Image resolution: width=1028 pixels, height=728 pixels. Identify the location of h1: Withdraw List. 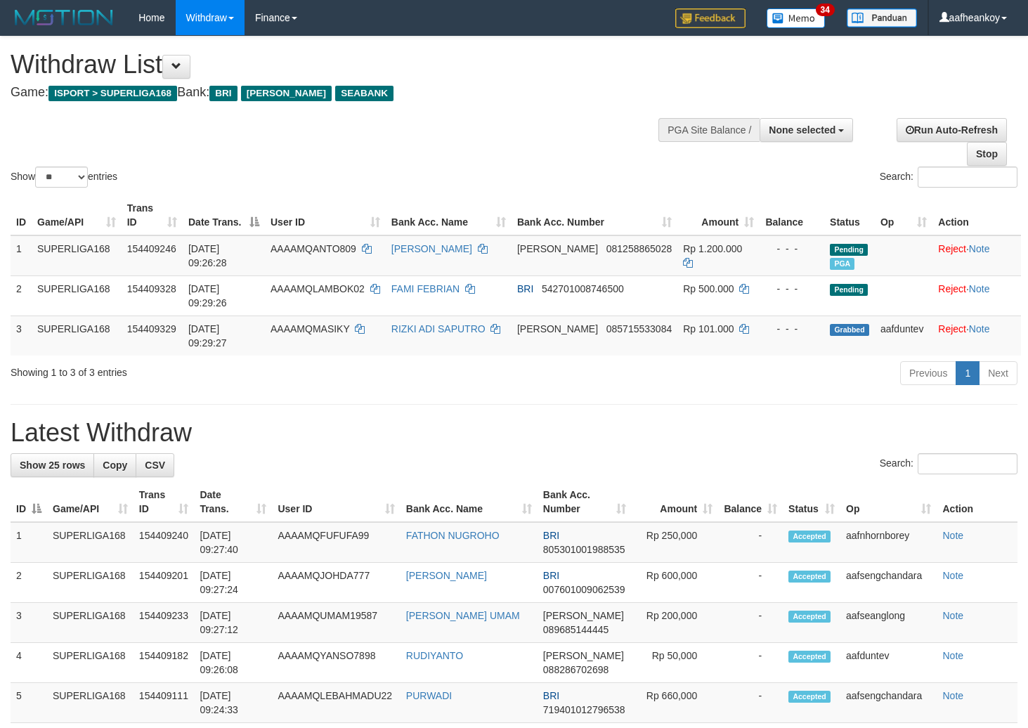
(341, 65).